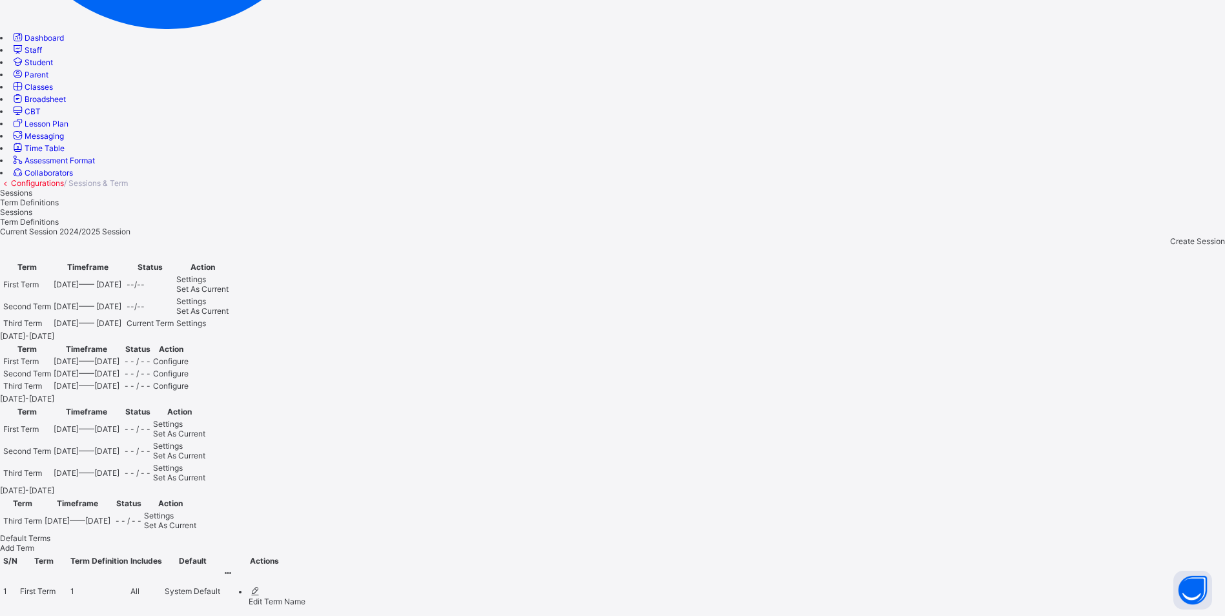 The width and height of the screenshot is (1225, 616). I want to click on a: Student, so click(32, 62).